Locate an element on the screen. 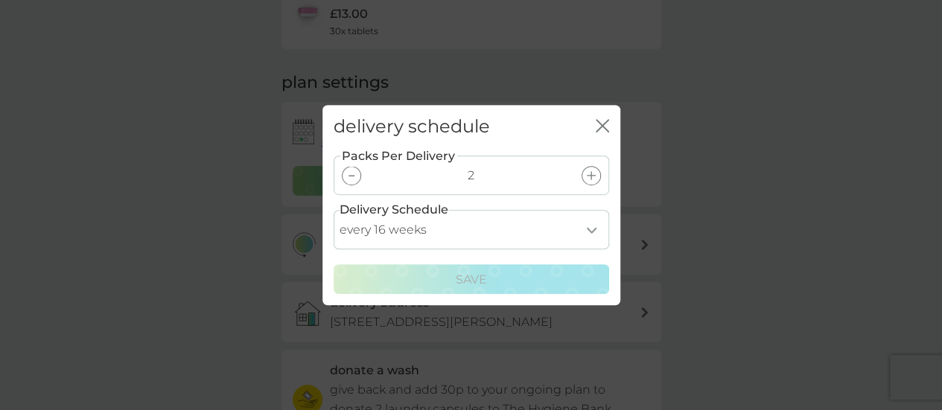  button: Save is located at coordinates (472, 279).